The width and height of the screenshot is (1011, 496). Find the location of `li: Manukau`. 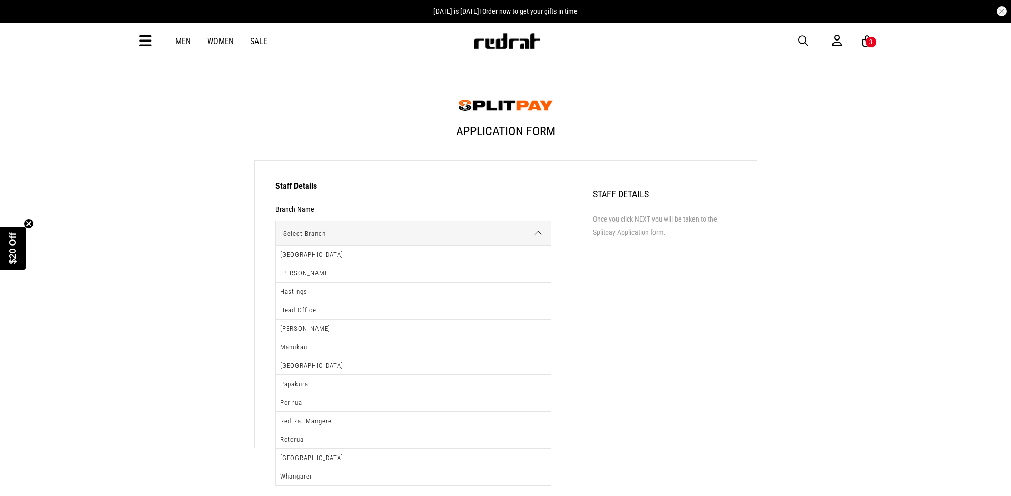

li: Manukau is located at coordinates (413, 347).